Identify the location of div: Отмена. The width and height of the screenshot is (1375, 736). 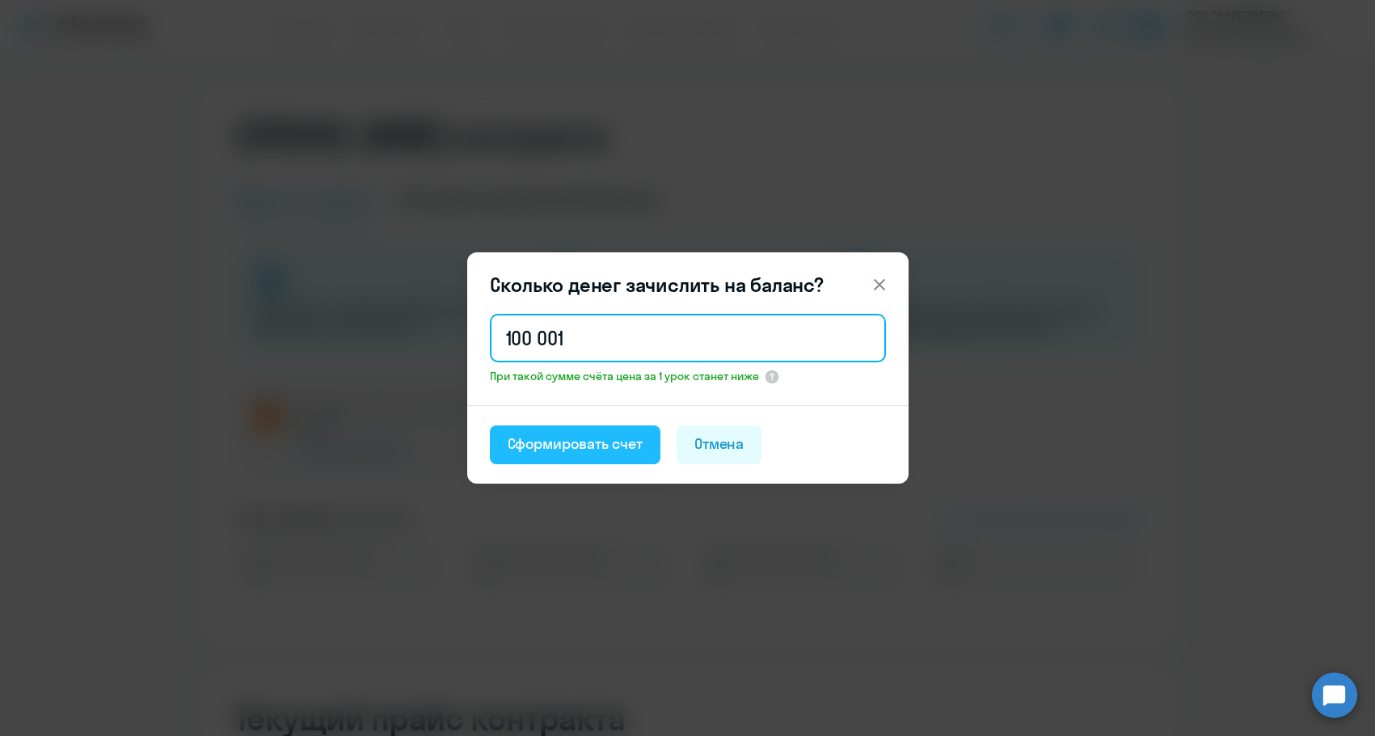
(719, 444).